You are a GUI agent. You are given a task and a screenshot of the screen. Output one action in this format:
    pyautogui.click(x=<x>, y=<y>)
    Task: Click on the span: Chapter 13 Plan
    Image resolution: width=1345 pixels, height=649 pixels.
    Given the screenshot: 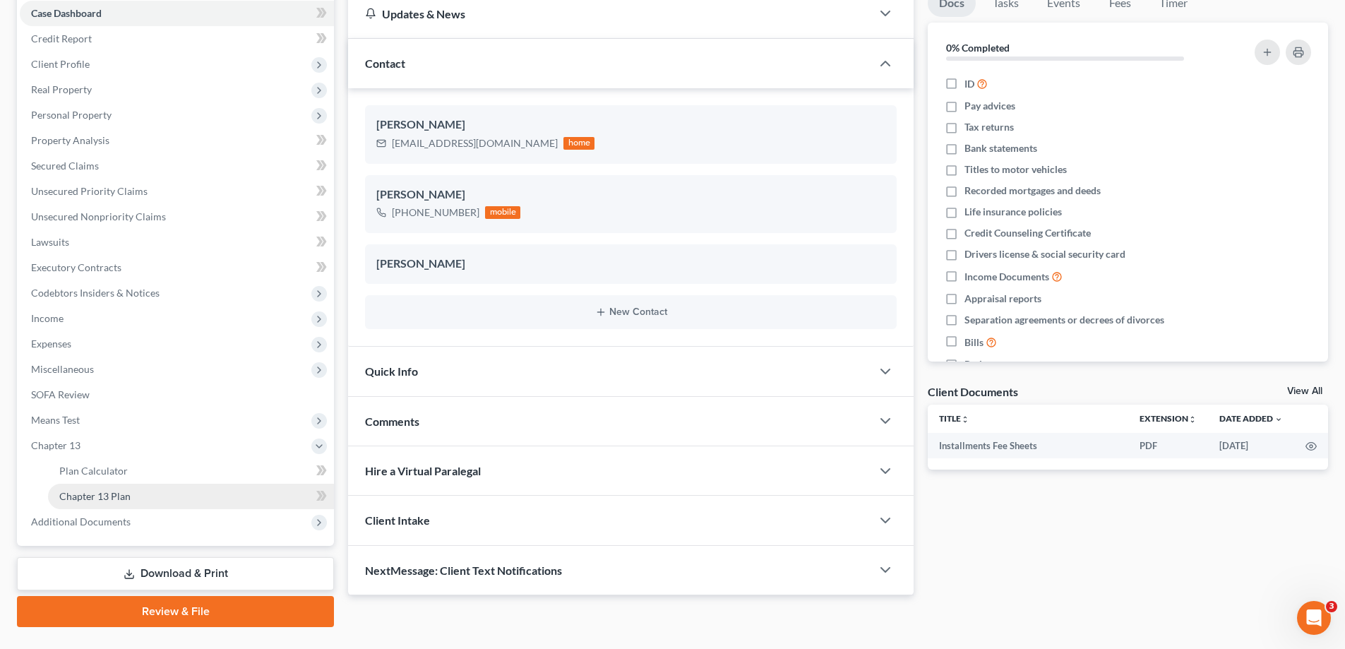 What is the action you would take?
    pyautogui.click(x=95, y=496)
    